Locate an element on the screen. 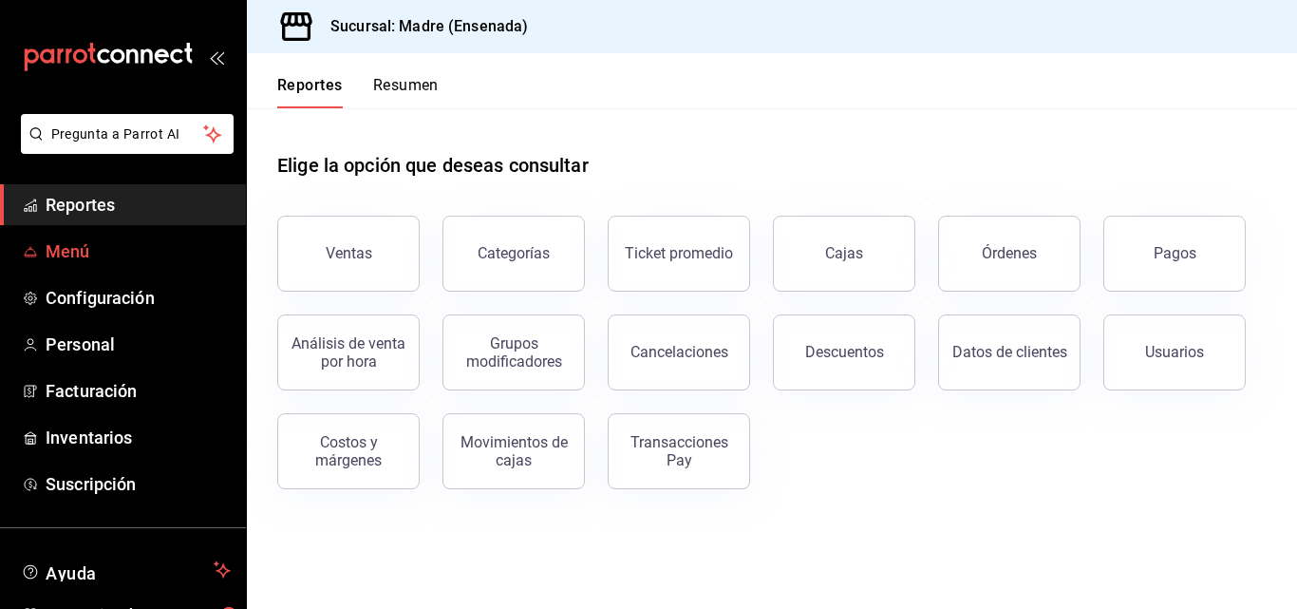 The height and width of the screenshot is (609, 1297). div: Ticket promedio is located at coordinates (679, 253).